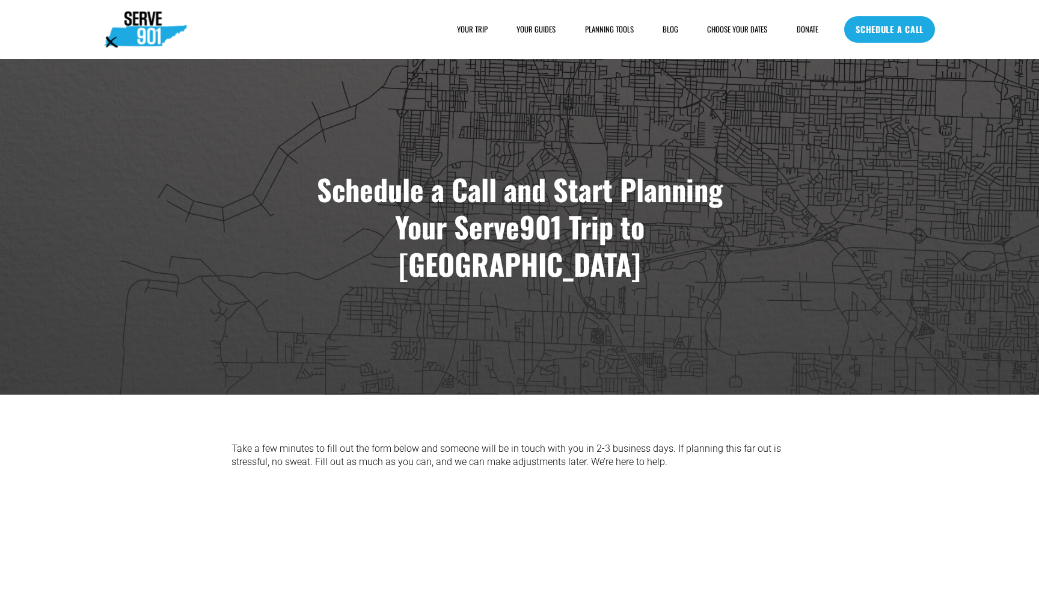  I want to click on p: Take a few minutes to fill out the form below and someone will be in touch with you in 2-3 busine..., so click(519, 455).